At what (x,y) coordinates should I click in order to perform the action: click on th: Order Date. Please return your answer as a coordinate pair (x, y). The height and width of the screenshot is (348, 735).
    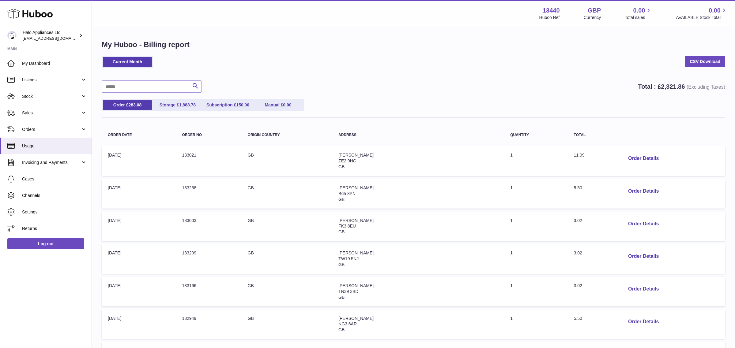
    Looking at the image, I should click on (139, 135).